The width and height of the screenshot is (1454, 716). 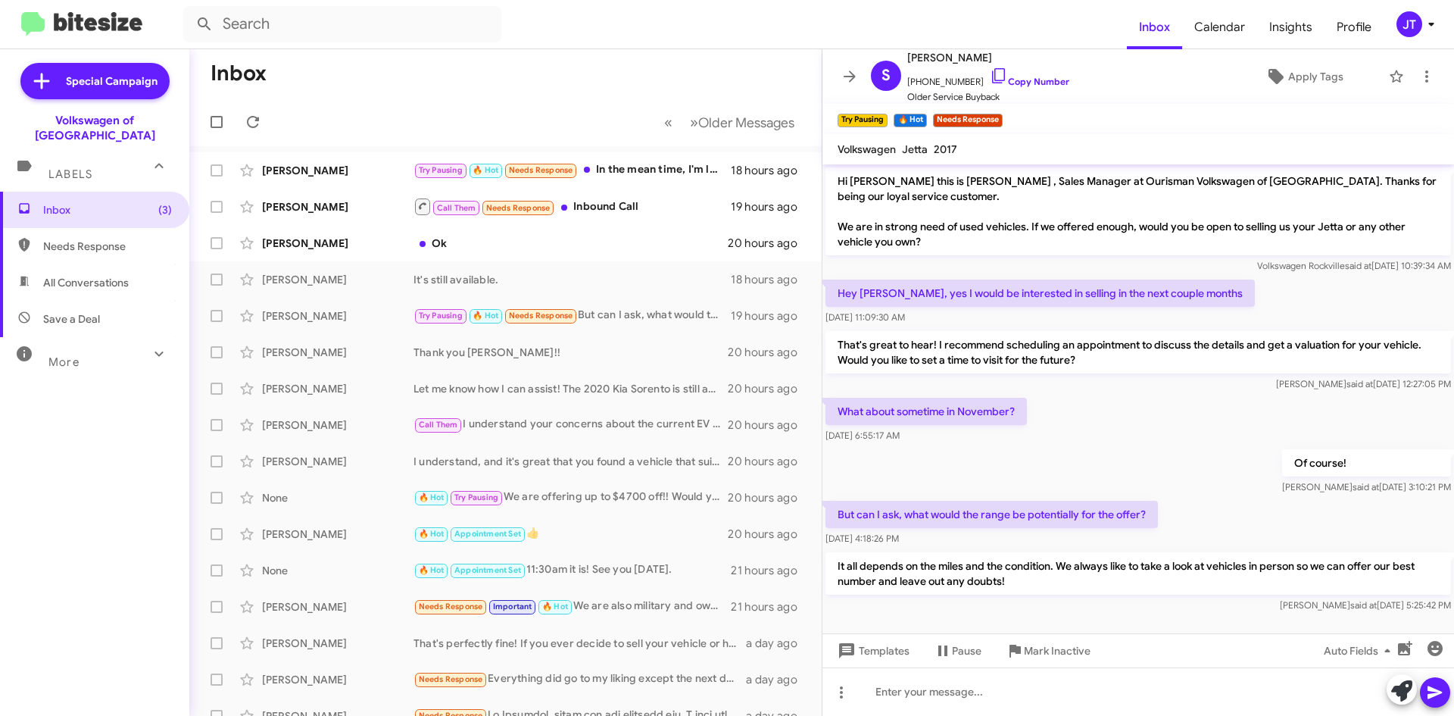 What do you see at coordinates (957, 651) in the screenshot?
I see `button: Pause` at bounding box center [957, 651].